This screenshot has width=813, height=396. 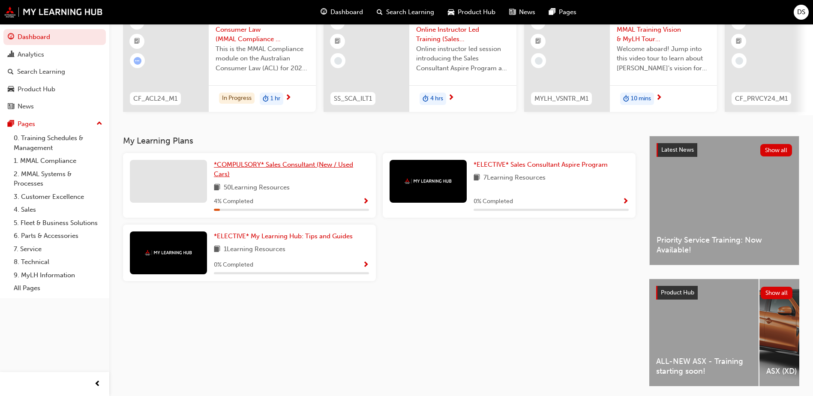 What do you see at coordinates (724, 201) in the screenshot?
I see `a: Latest NewsShow allPriority Service Training: Now Available!` at bounding box center [724, 201].